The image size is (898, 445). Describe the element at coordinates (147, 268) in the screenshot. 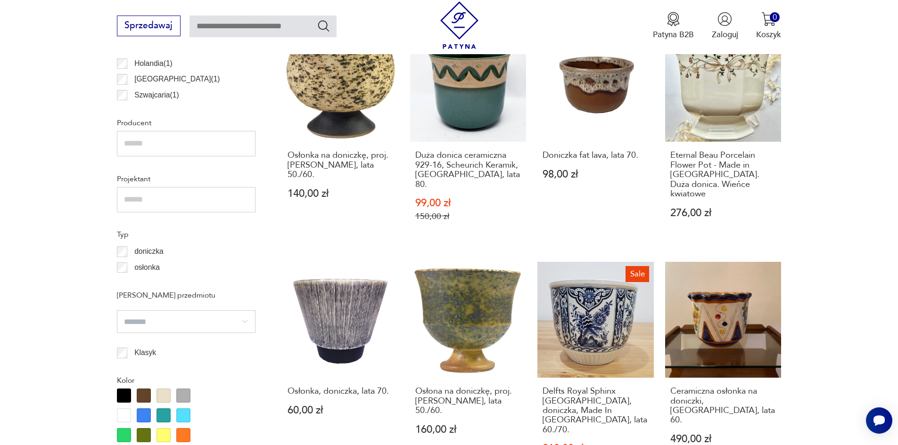

I see `p: osłonka` at that location.